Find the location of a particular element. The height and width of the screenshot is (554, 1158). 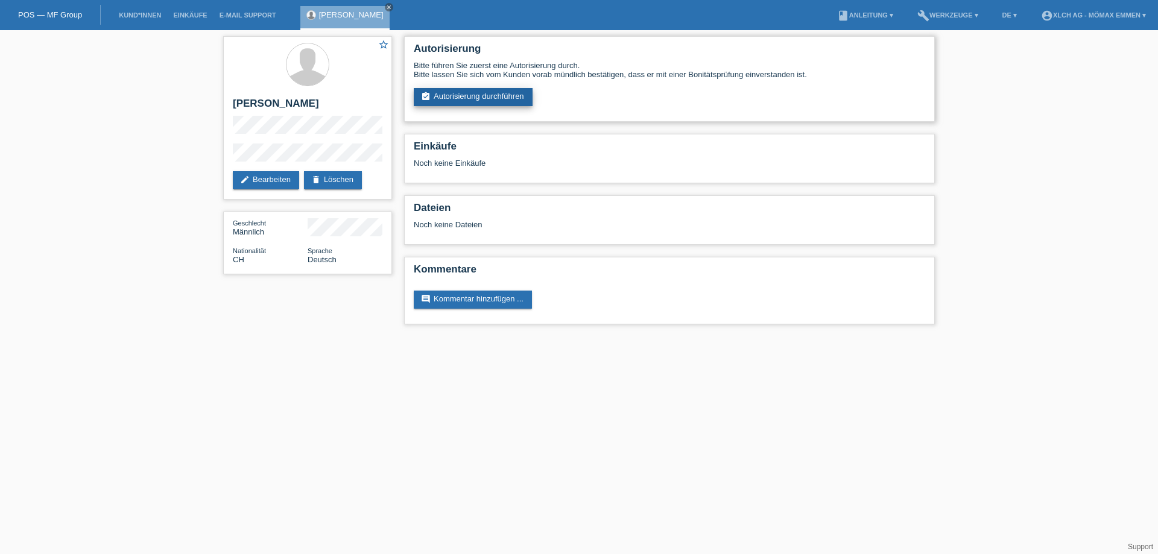

i: close is located at coordinates (389, 7).